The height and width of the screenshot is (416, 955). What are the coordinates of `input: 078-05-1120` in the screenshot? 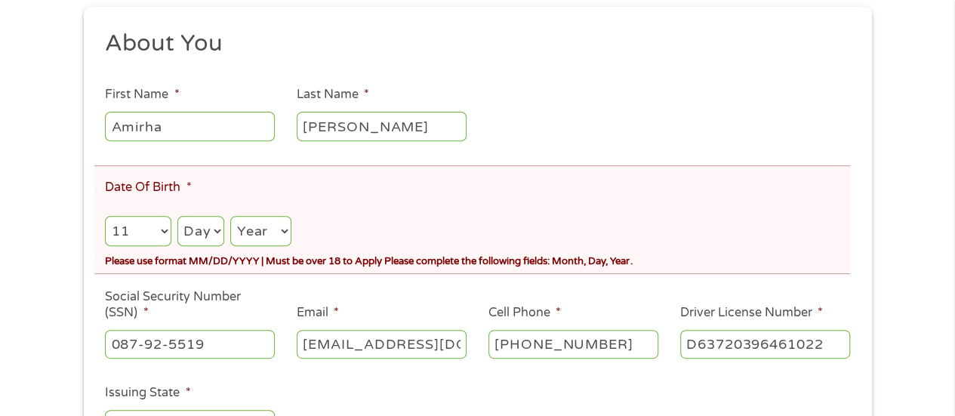 It's located at (190, 344).